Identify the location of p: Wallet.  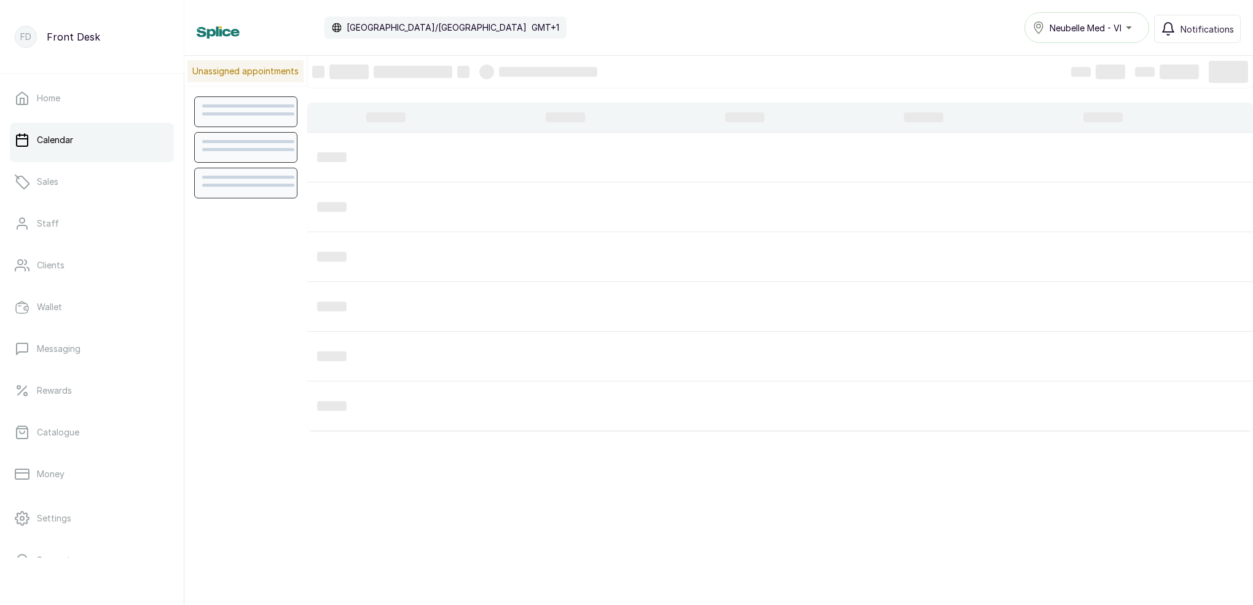
(49, 307).